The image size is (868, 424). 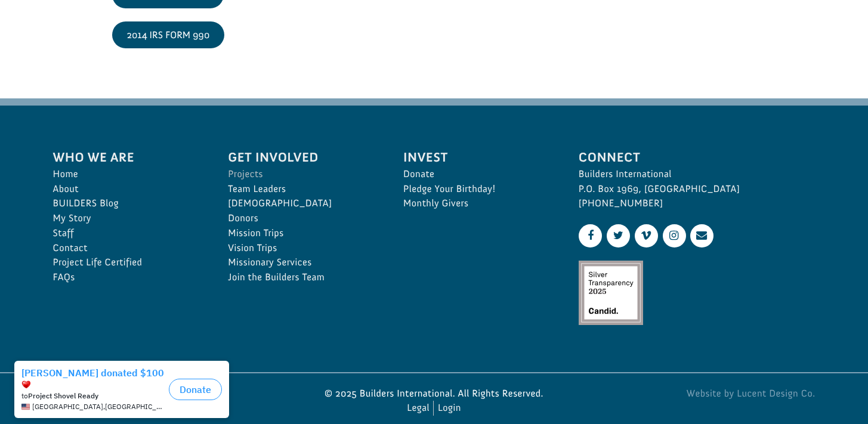 I want to click on a: BUILDERS Blog, so click(x=128, y=203).